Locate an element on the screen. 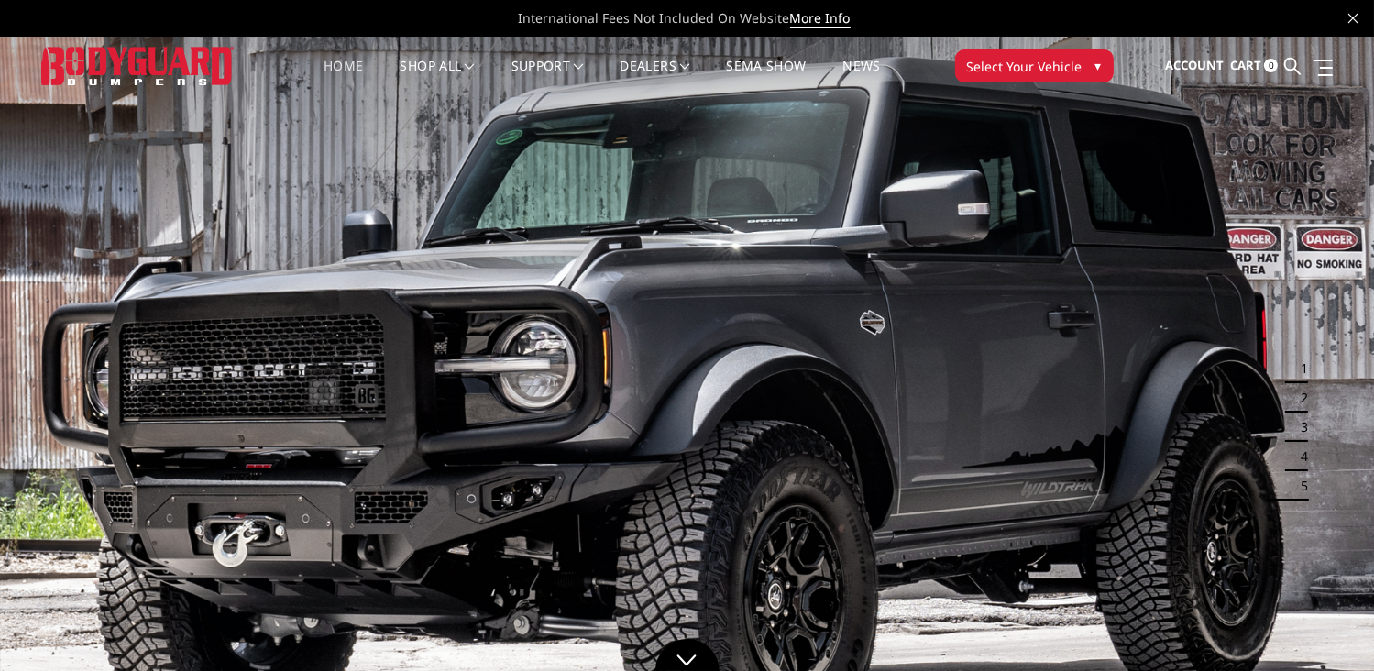 This screenshot has width=1374, height=671. a: SEMA Show is located at coordinates (765, 77).